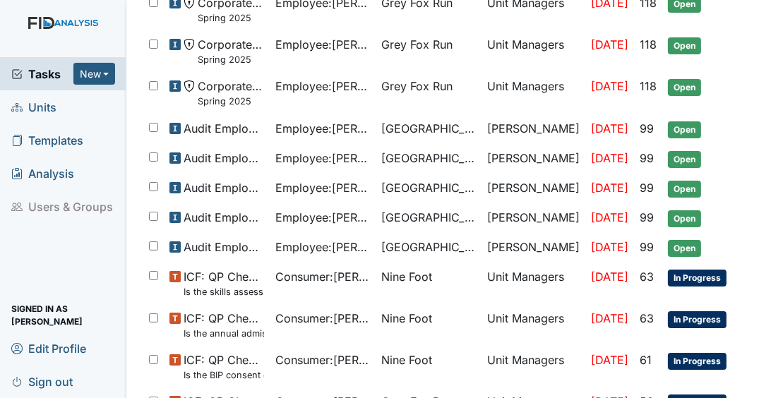 The image size is (759, 398). What do you see at coordinates (42, 74) in the screenshot?
I see `a: Tasks` at bounding box center [42, 74].